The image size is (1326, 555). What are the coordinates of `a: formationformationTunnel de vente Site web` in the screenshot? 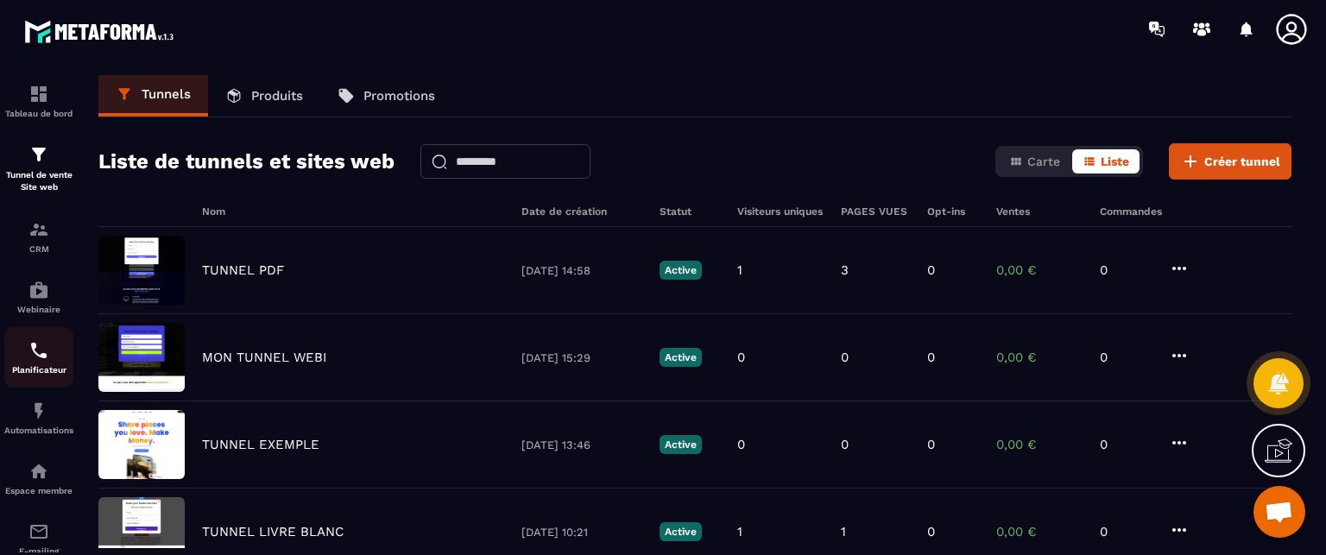 It's located at (39, 168).